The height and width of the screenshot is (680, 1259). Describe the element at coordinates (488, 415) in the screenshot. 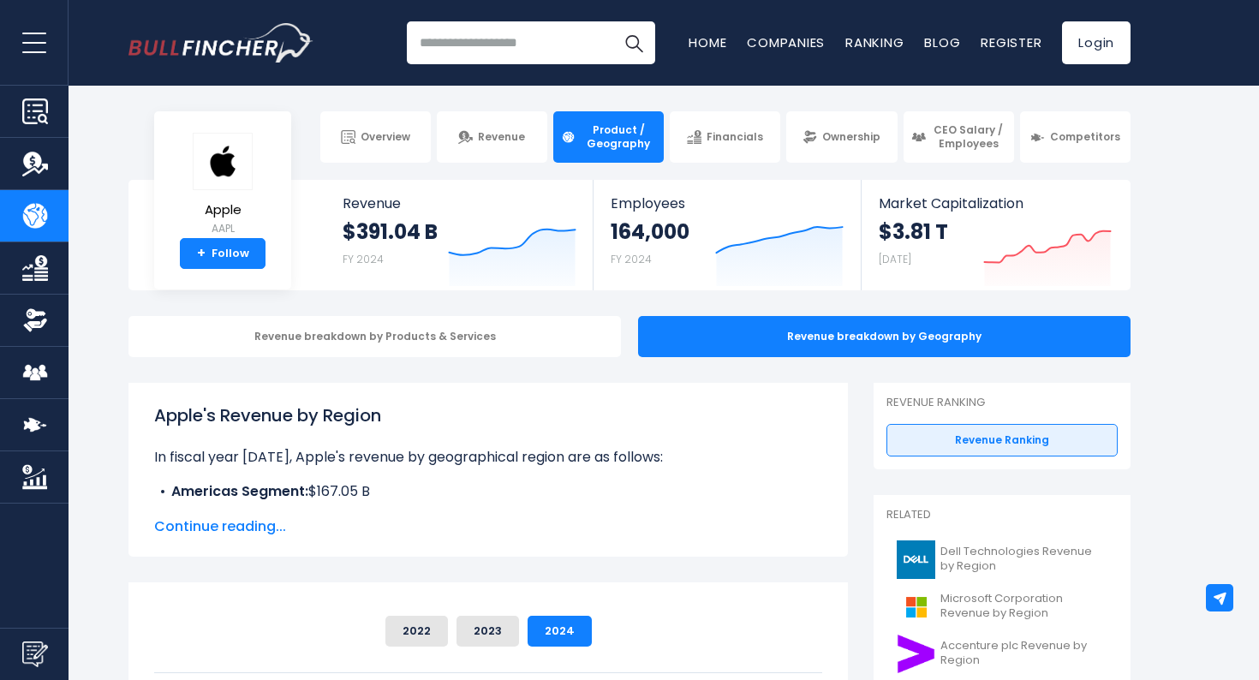

I see `h1: Apple's Revenue by Region` at that location.